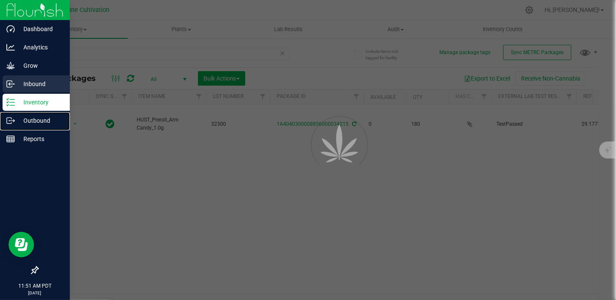 The width and height of the screenshot is (616, 300). What do you see at coordinates (40, 139) in the screenshot?
I see `p: Reports` at bounding box center [40, 139].